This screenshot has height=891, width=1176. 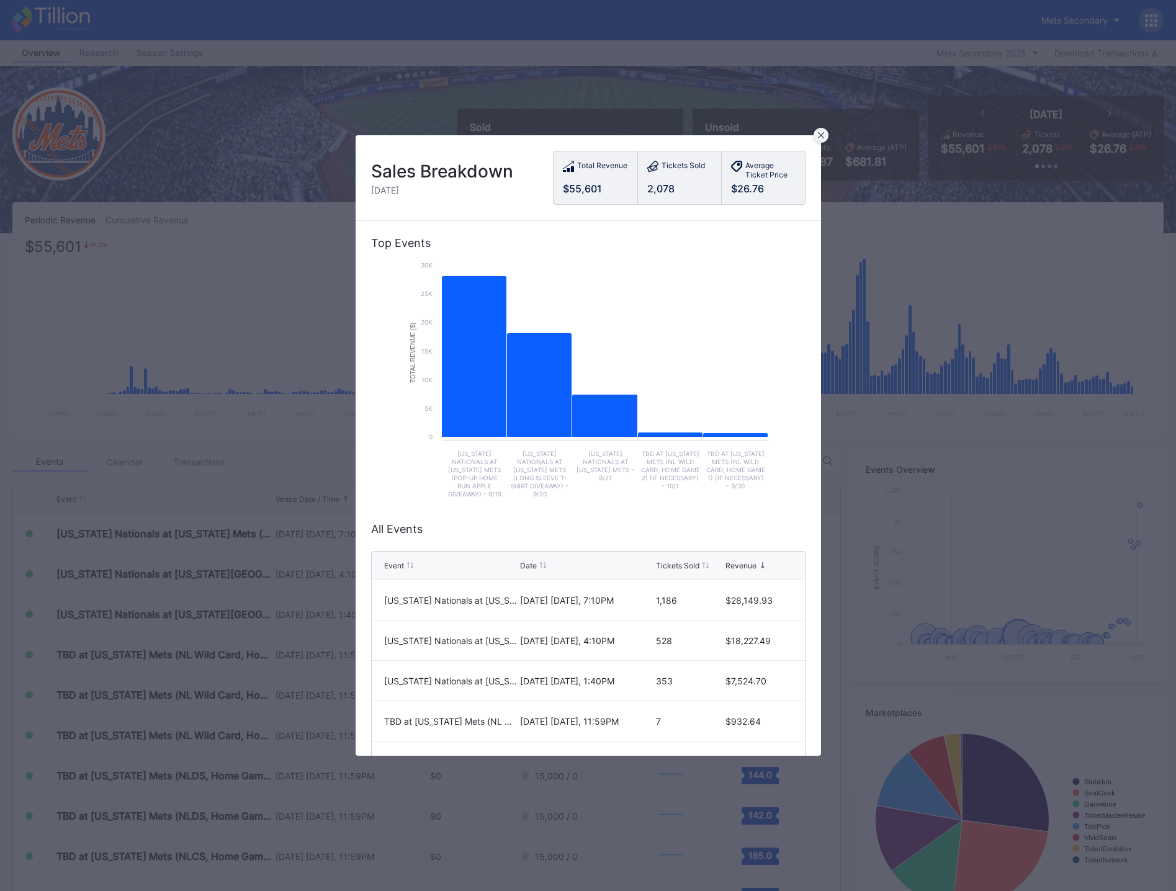 What do you see at coordinates (588, 529) in the screenshot?
I see `div: All Events` at bounding box center [588, 529].